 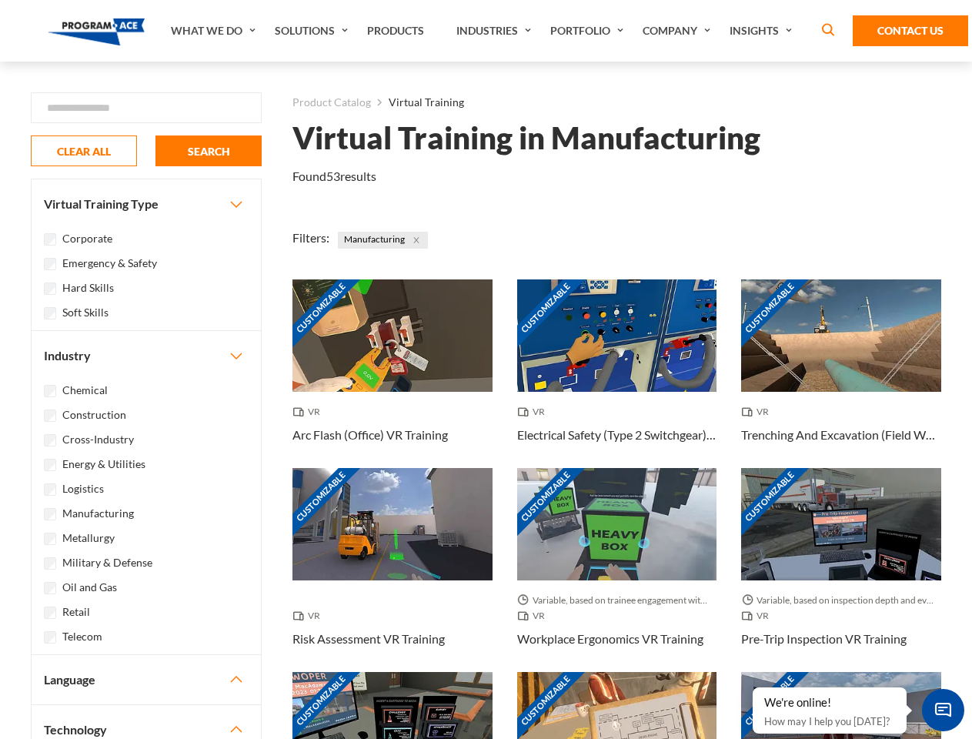 What do you see at coordinates (50, 563) in the screenshot?
I see `input: Military & Defense` at bounding box center [50, 563].